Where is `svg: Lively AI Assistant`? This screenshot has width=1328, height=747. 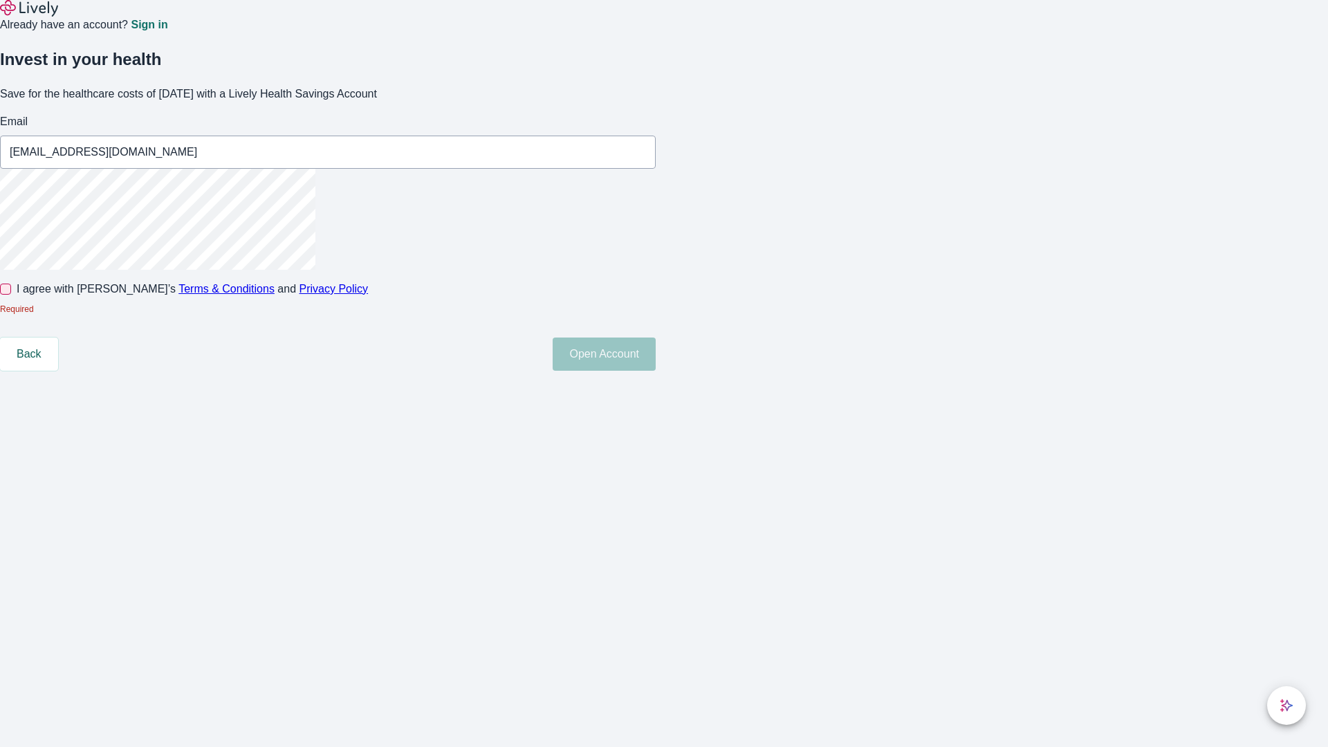 svg: Lively AI Assistant is located at coordinates (1286, 705).